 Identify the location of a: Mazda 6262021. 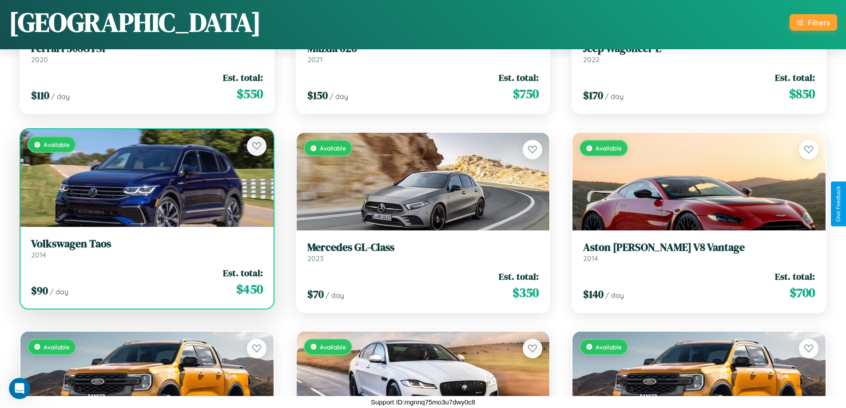
(423, 53).